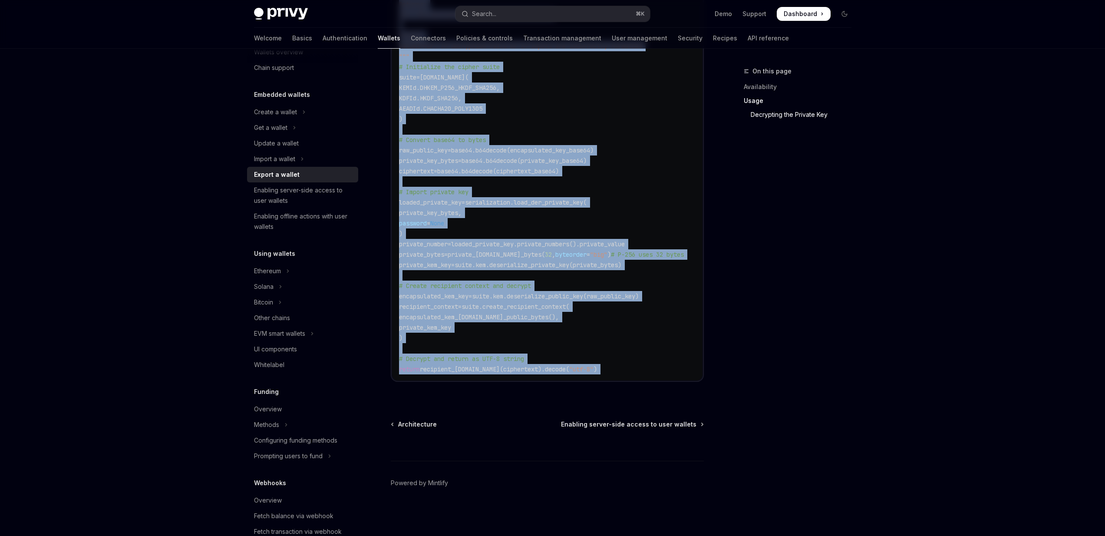 This screenshot has width=1105, height=536. I want to click on div: Search..., so click(484, 14).